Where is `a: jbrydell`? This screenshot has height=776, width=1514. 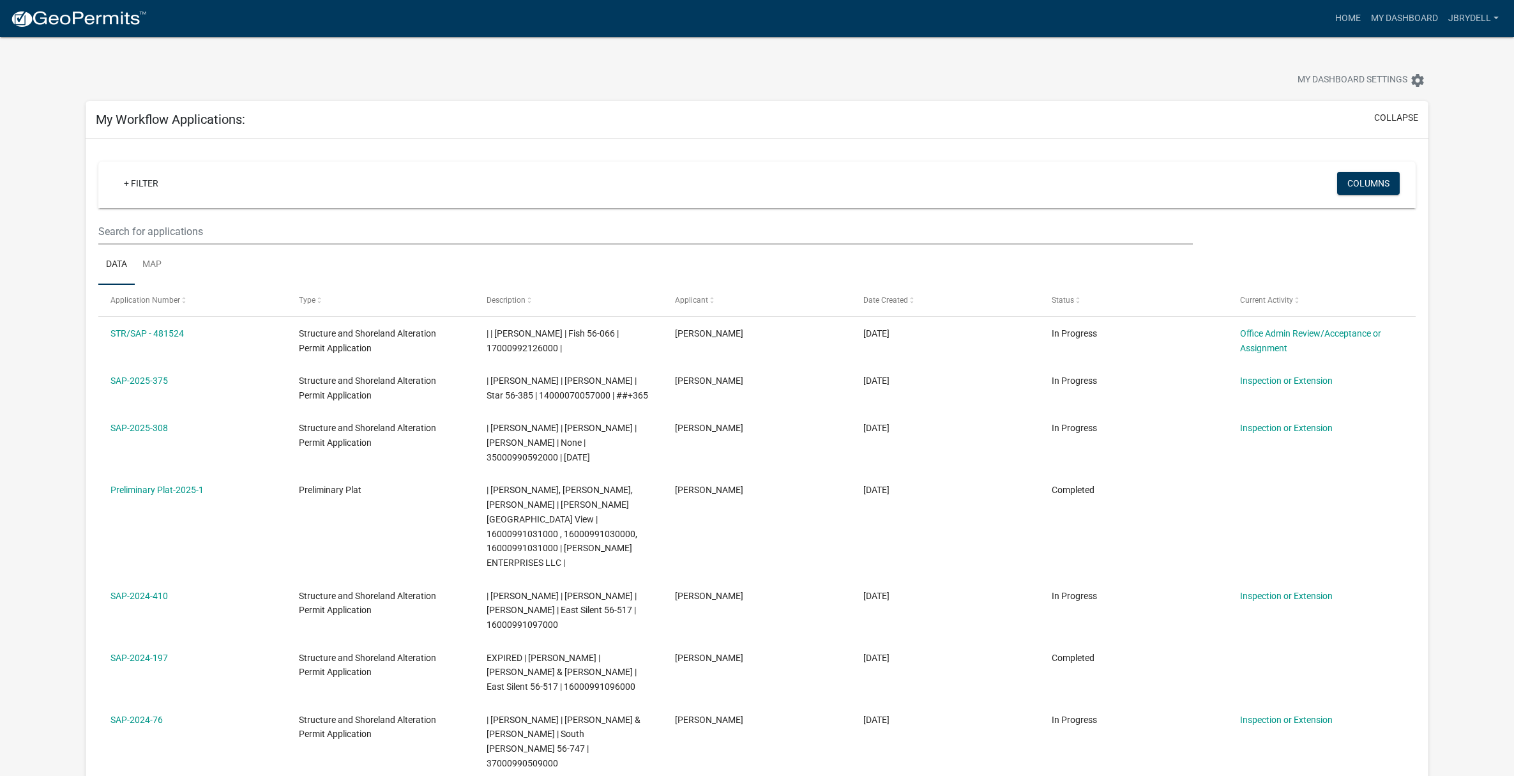
a: jbrydell is located at coordinates (1473, 19).